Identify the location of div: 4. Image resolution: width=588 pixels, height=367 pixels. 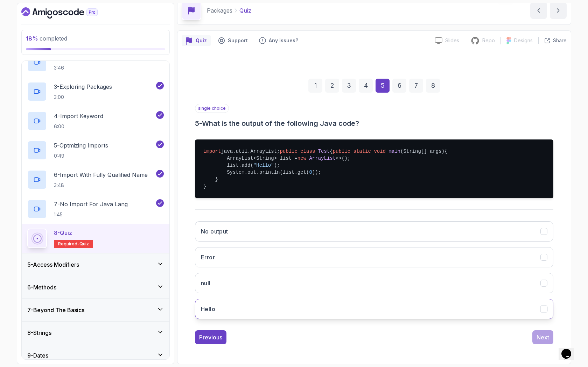
(366, 86).